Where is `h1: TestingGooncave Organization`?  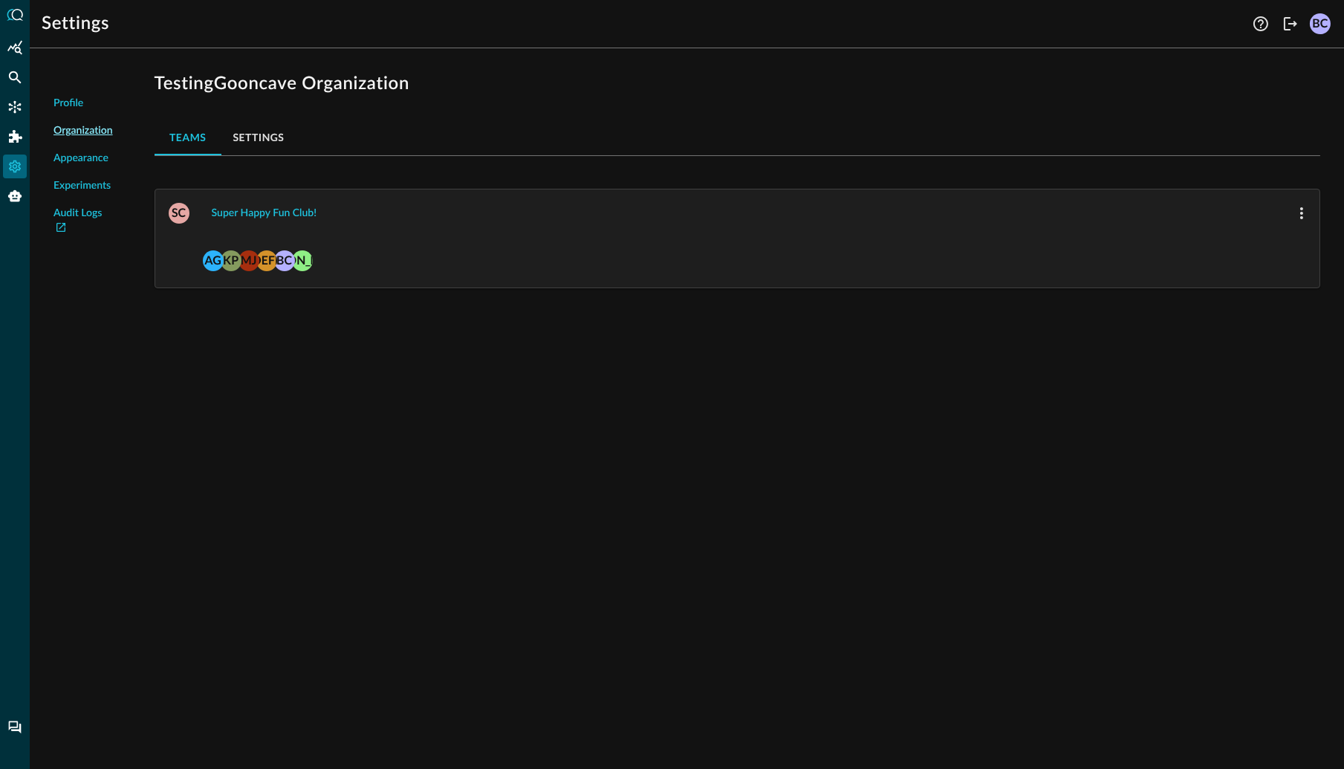
h1: TestingGooncave Organization is located at coordinates (737, 84).